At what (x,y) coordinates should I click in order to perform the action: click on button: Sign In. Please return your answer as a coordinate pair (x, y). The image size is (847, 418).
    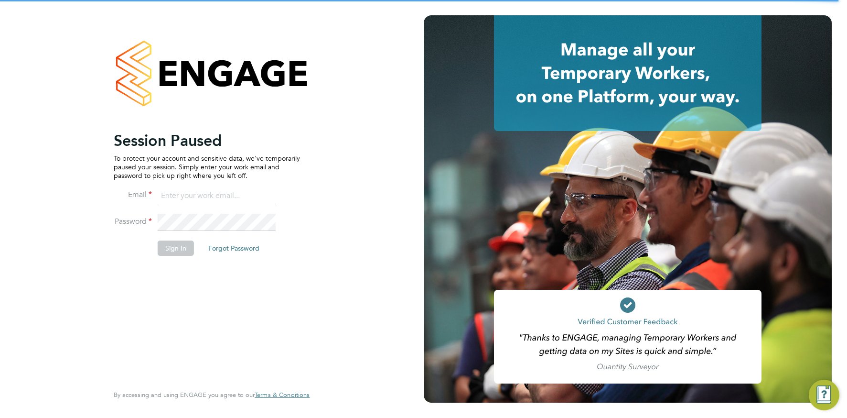
    Looking at the image, I should click on (176, 248).